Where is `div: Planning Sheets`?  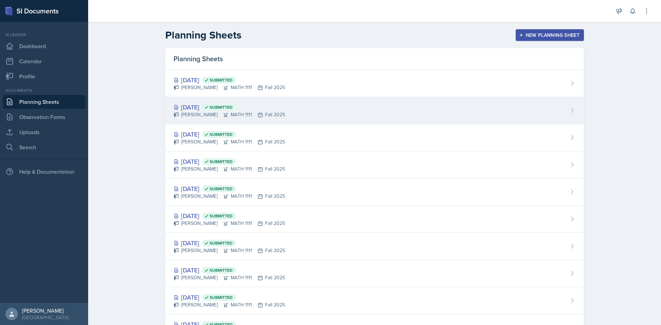 div: Planning Sheets is located at coordinates (375, 59).